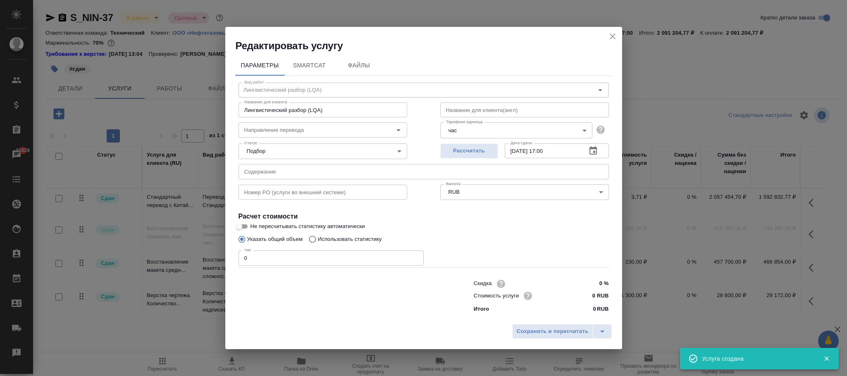  I want to click on button: Open, so click(399, 130).